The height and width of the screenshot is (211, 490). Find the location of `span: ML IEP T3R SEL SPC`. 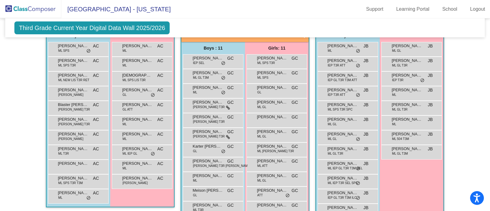

span: ML IEP T3R SEL SPC is located at coordinates (343, 183).